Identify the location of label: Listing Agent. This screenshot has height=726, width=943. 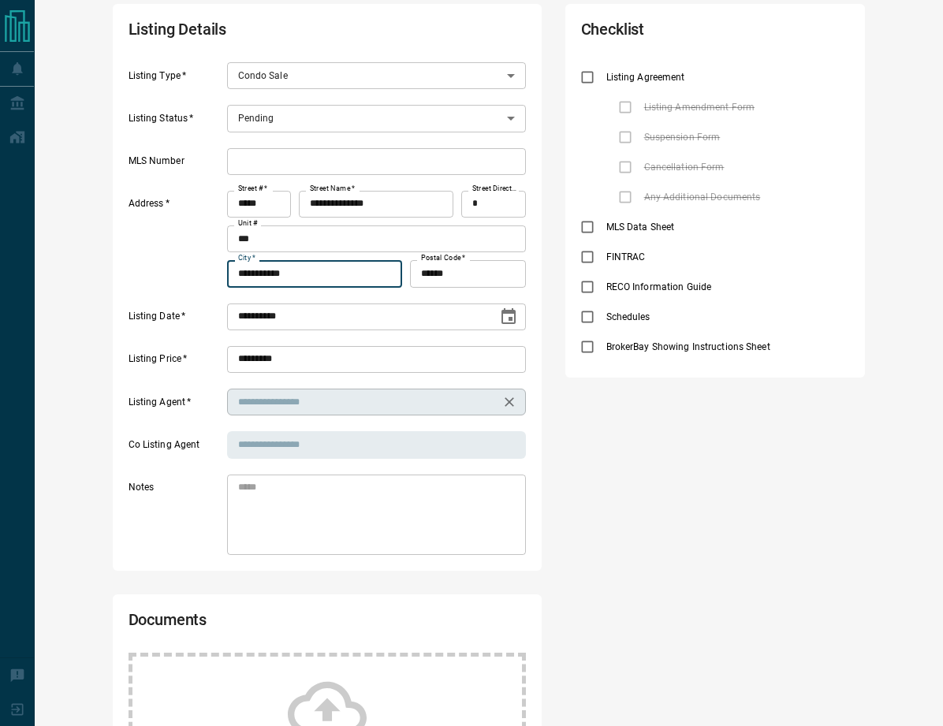
(176, 406).